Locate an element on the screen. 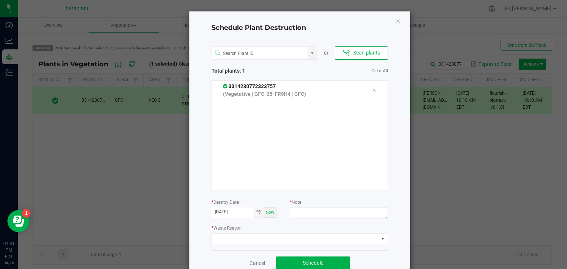 The width and height of the screenshot is (567, 269). span: 3314230772323757 is located at coordinates (249, 86).